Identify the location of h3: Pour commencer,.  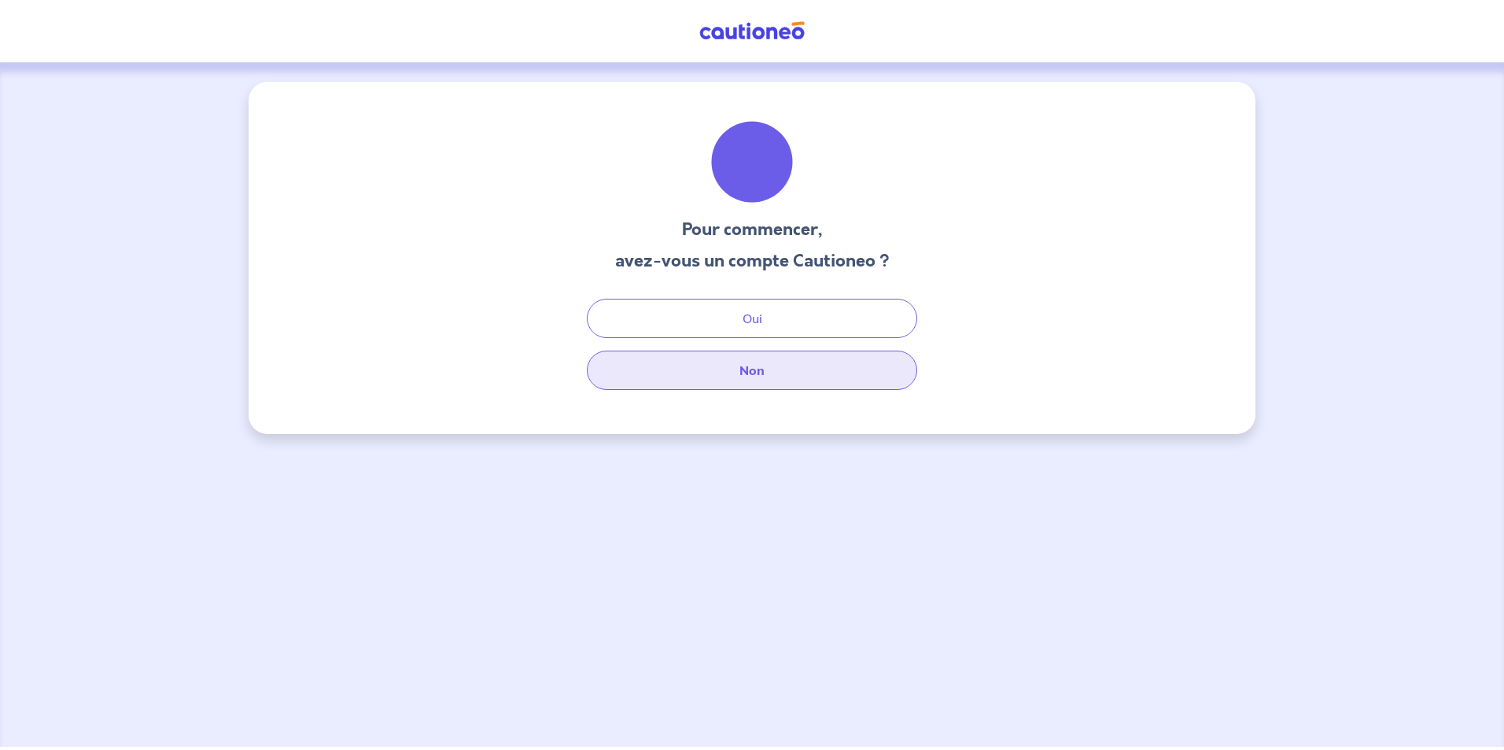
(752, 230).